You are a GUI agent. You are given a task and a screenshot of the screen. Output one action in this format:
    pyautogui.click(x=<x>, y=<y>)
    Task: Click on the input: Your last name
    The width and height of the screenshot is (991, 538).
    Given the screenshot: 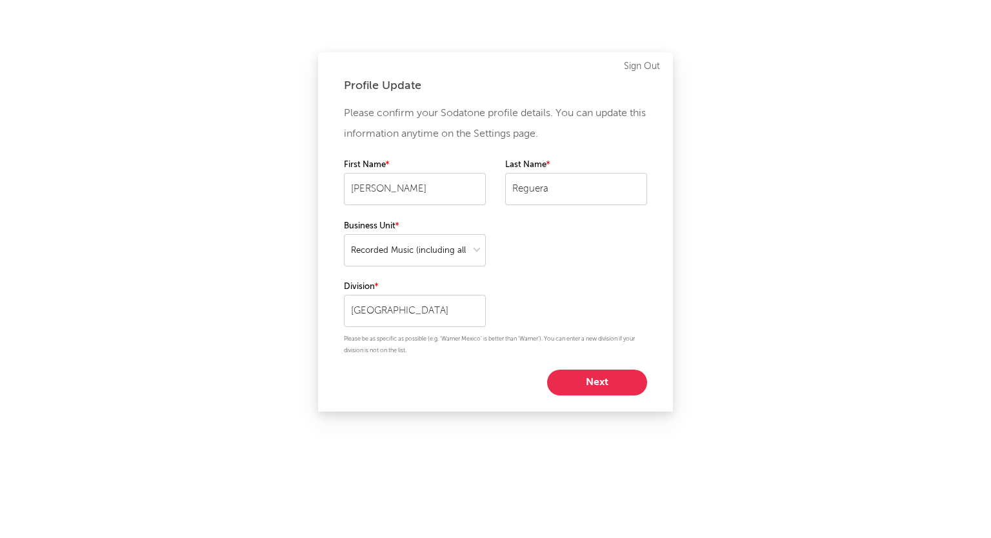 What is the action you would take?
    pyautogui.click(x=576, y=189)
    